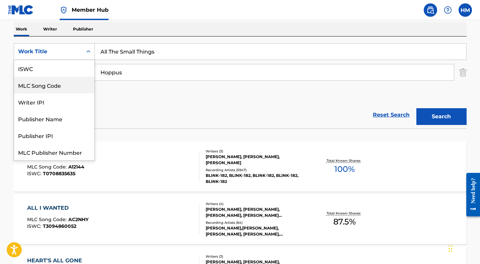 This screenshot has height=264, width=480. I want to click on p: Publisher, so click(83, 29).